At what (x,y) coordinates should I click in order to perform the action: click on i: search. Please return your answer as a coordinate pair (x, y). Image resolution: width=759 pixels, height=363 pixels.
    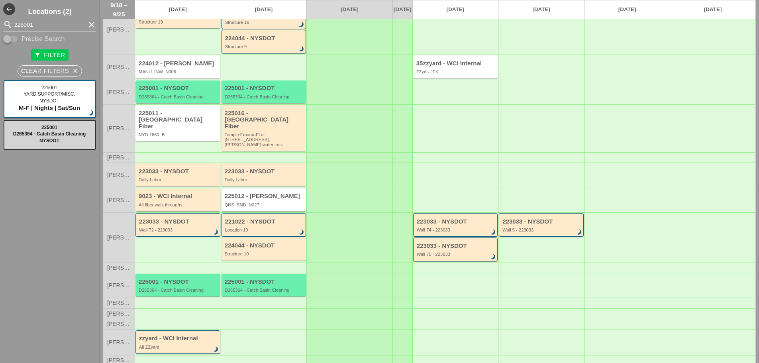
    Looking at the image, I should click on (8, 25).